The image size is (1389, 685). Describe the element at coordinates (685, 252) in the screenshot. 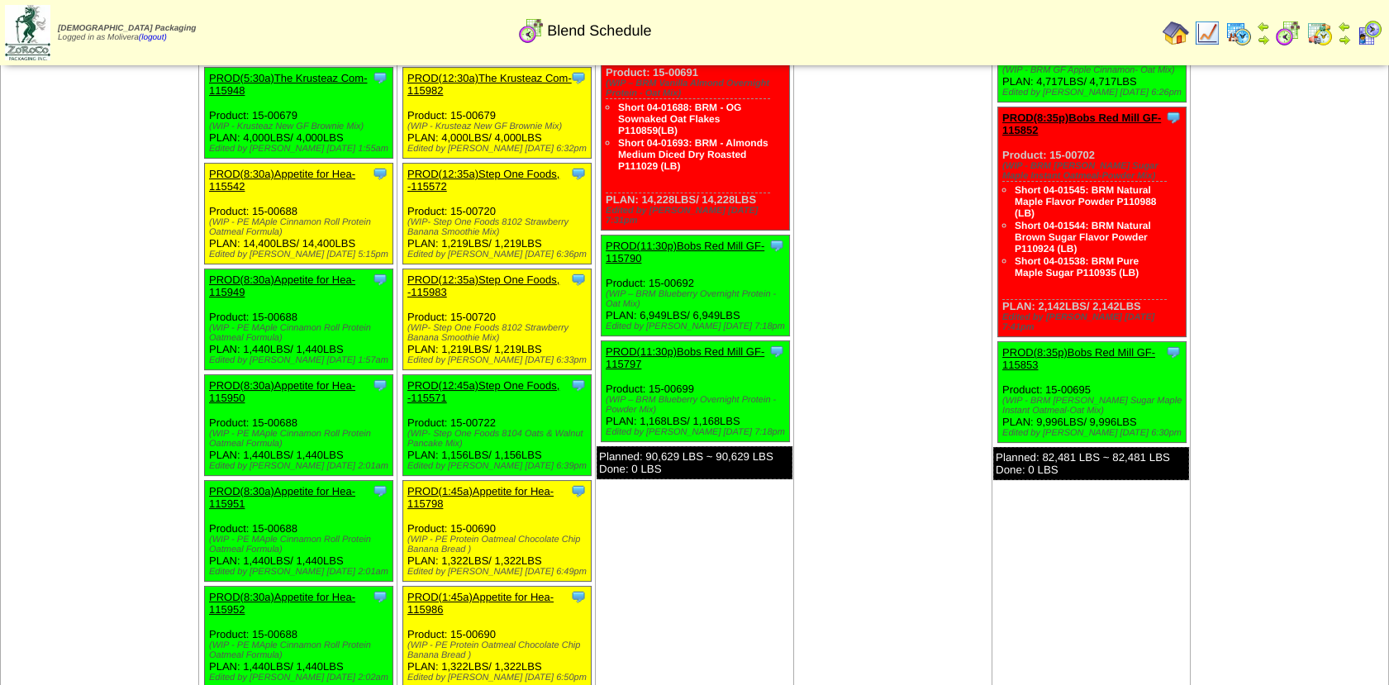

I see `a: PROD(11:30p)Bobs Red Mill GF-115790` at that location.